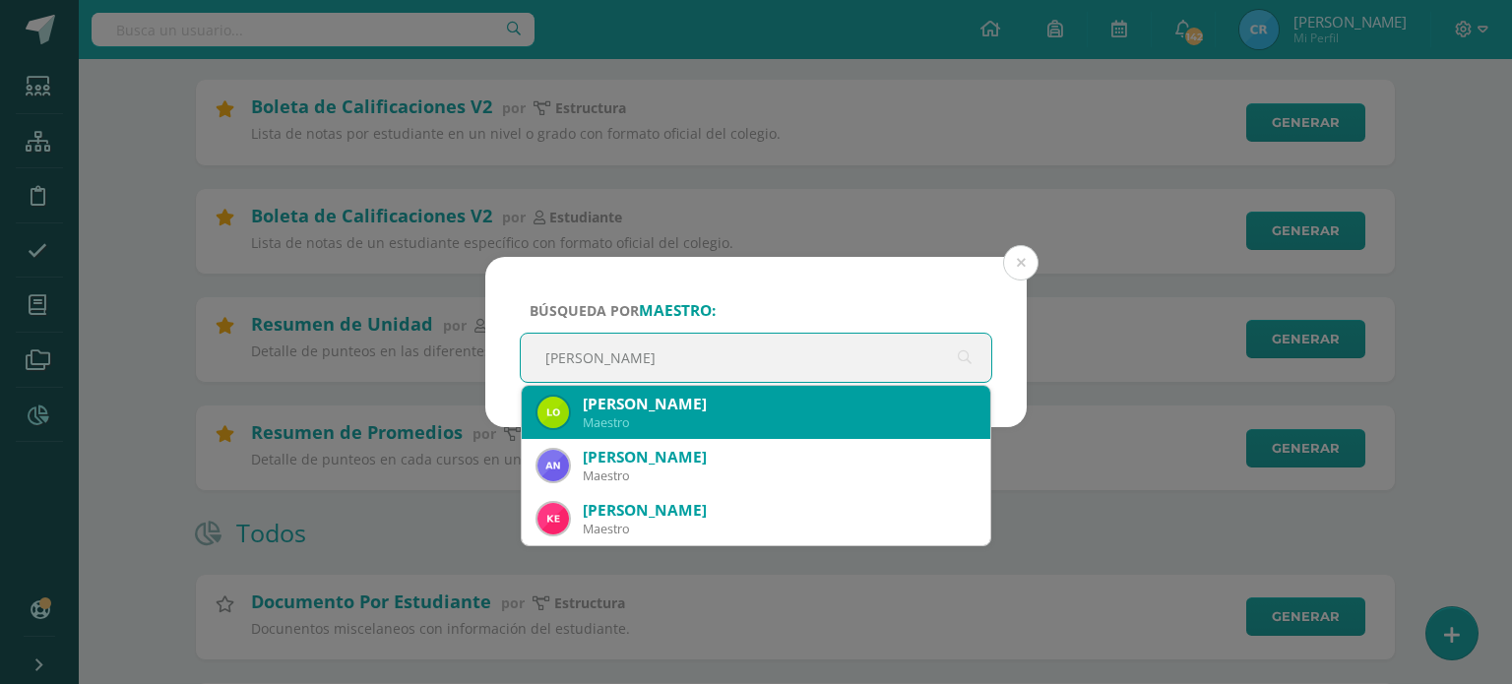 The width and height of the screenshot is (1512, 684). What do you see at coordinates (622, 310) in the screenshot?
I see `span: Búsqueda por` at bounding box center [622, 310].